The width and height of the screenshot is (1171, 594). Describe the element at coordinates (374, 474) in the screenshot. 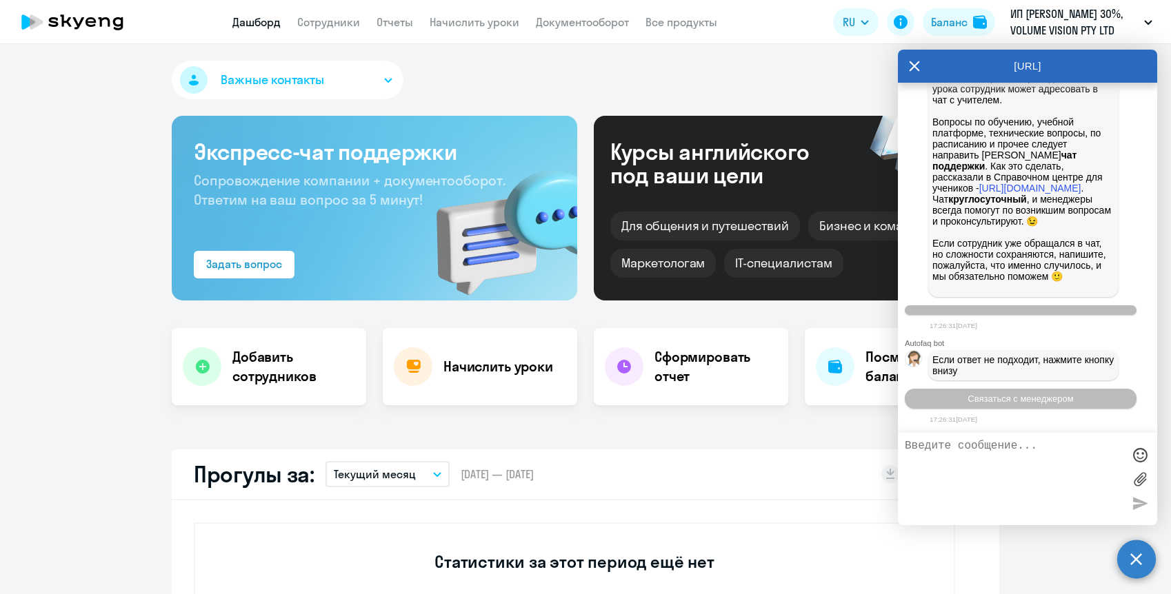

I see `p: Текущий месяц` at that location.